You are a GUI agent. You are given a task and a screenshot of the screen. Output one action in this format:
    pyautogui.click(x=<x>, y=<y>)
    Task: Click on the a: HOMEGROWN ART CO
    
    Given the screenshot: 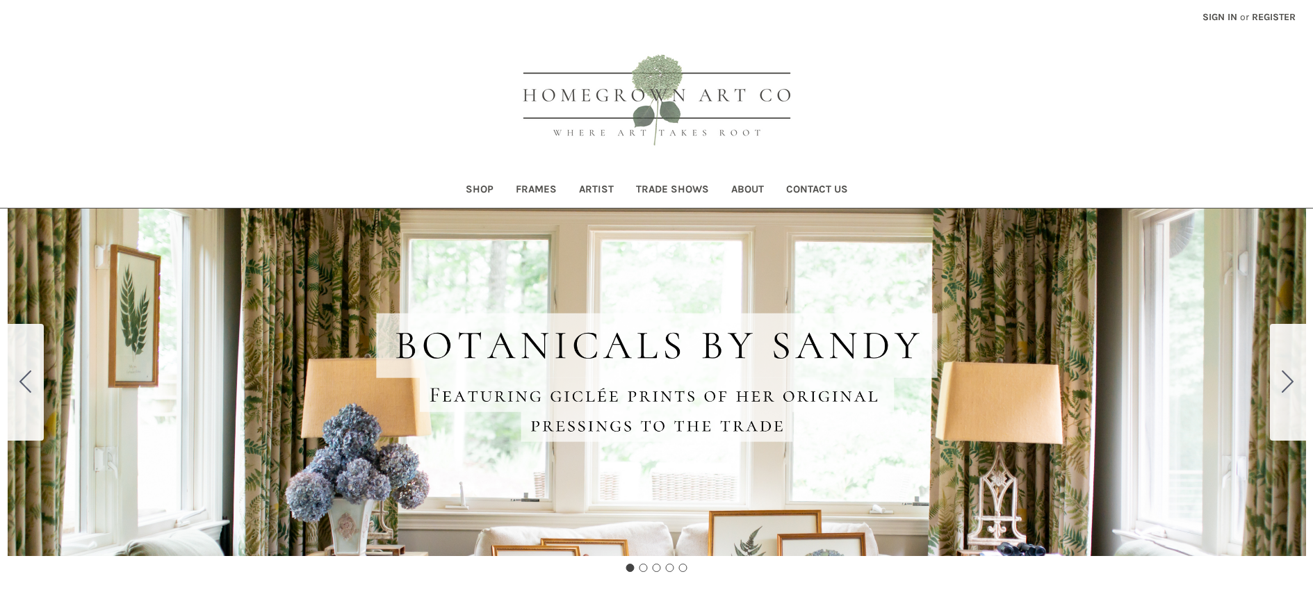 What is the action you would take?
    pyautogui.click(x=657, y=101)
    